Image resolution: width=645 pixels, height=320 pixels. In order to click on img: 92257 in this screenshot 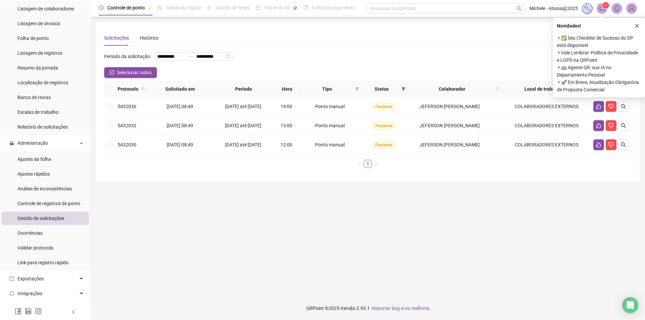, I will do `click(631, 8)`.